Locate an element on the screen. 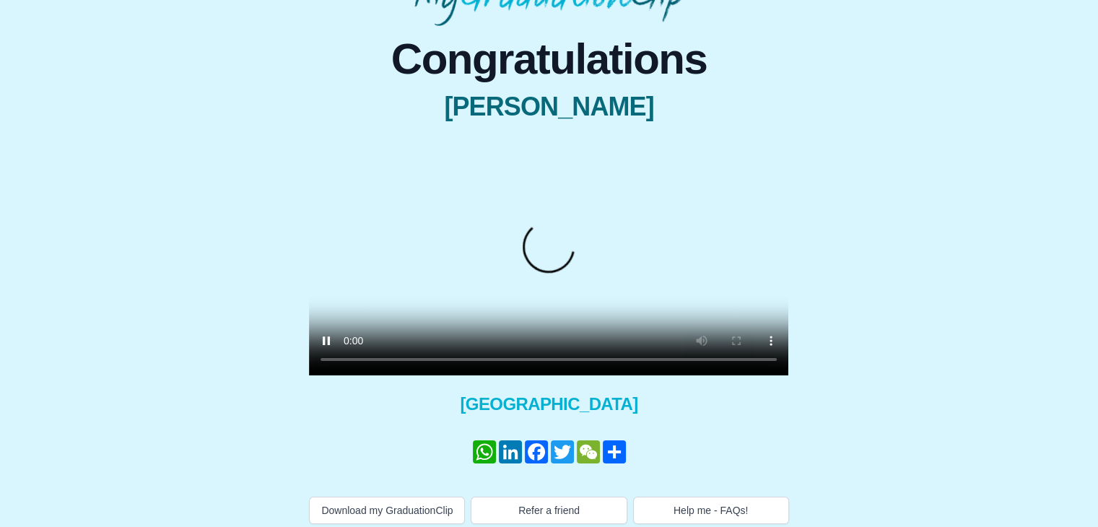  a: Facebook is located at coordinates (536, 452).